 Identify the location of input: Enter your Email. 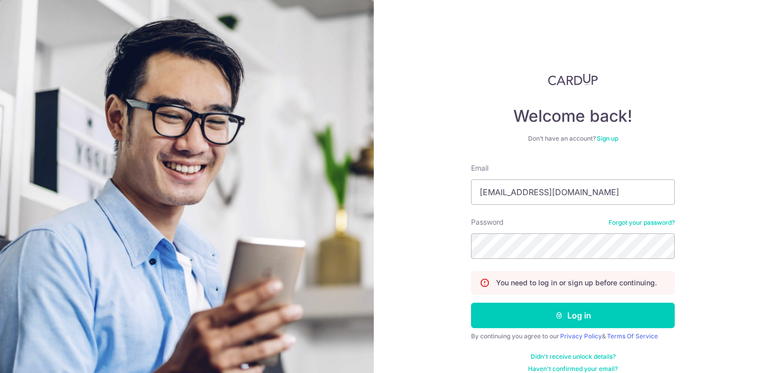
(573, 192).